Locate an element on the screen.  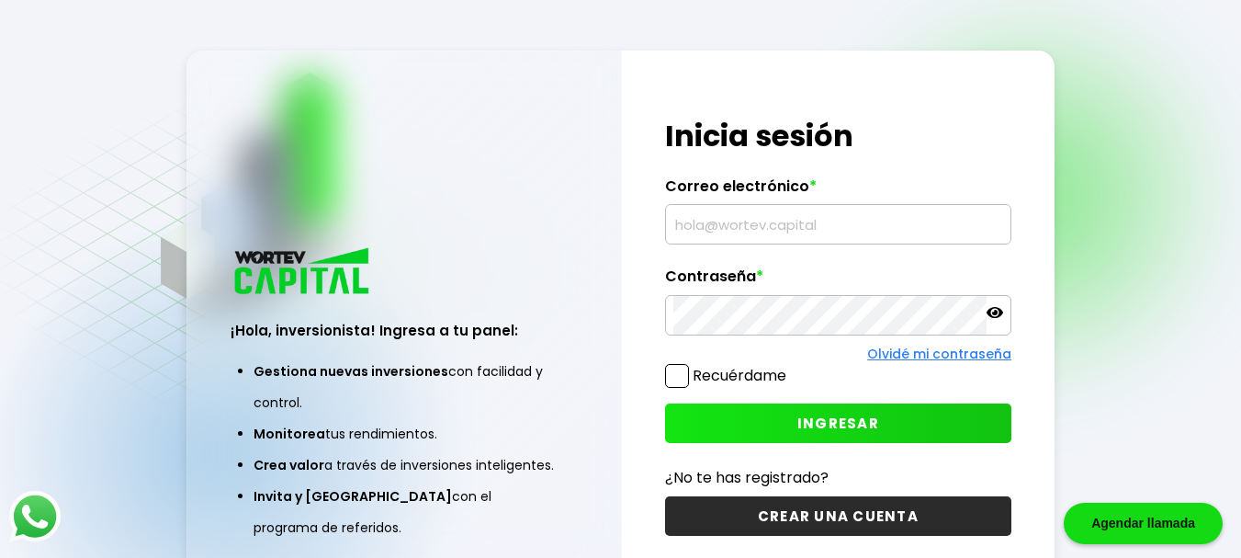
li: con facilidad y control. is located at coordinates (404, 387).